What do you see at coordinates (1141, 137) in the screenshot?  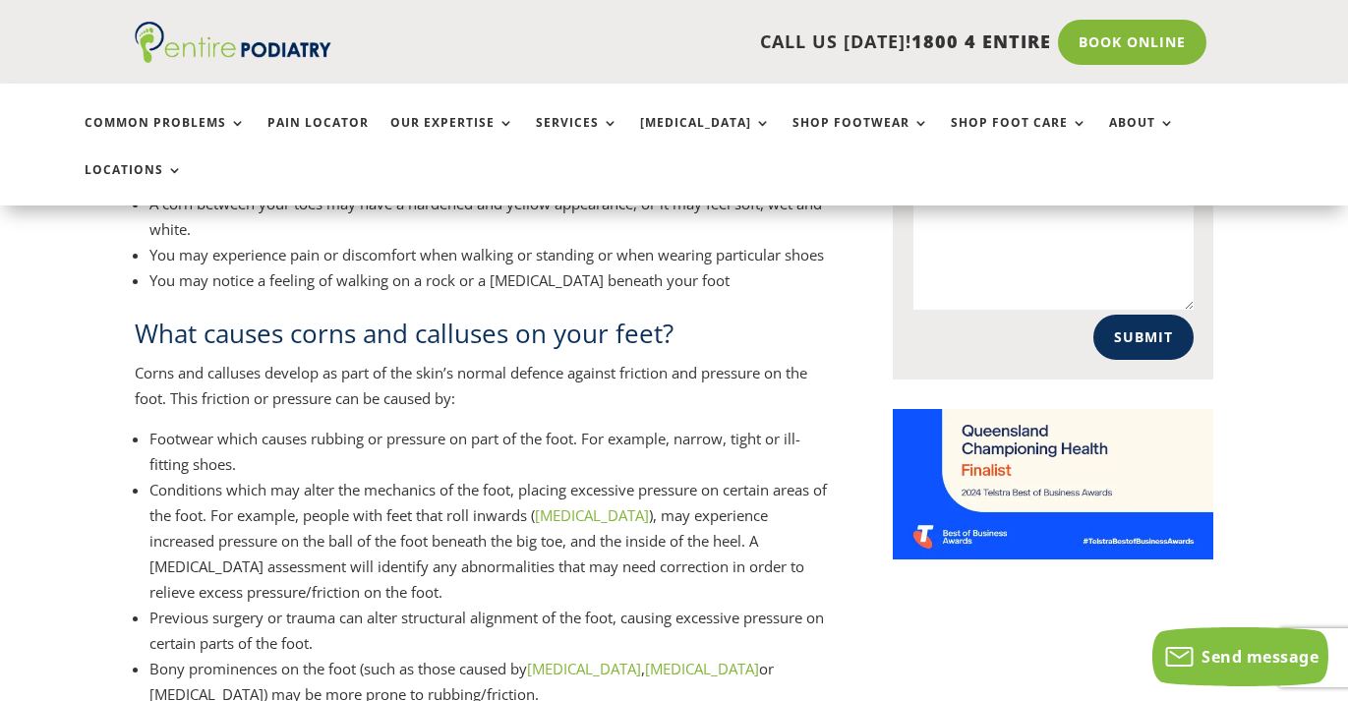 I see `a: About` at bounding box center [1141, 137].